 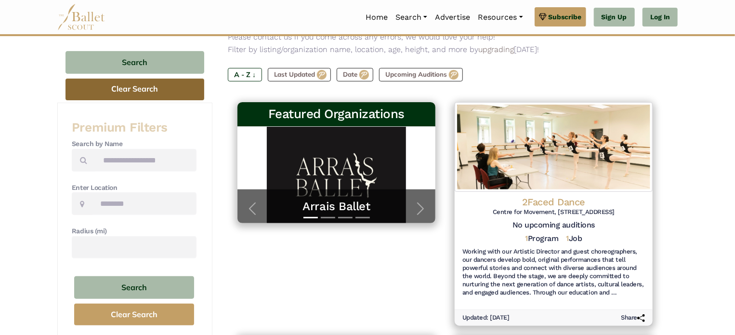 I want to click on a: Home, so click(x=377, y=17).